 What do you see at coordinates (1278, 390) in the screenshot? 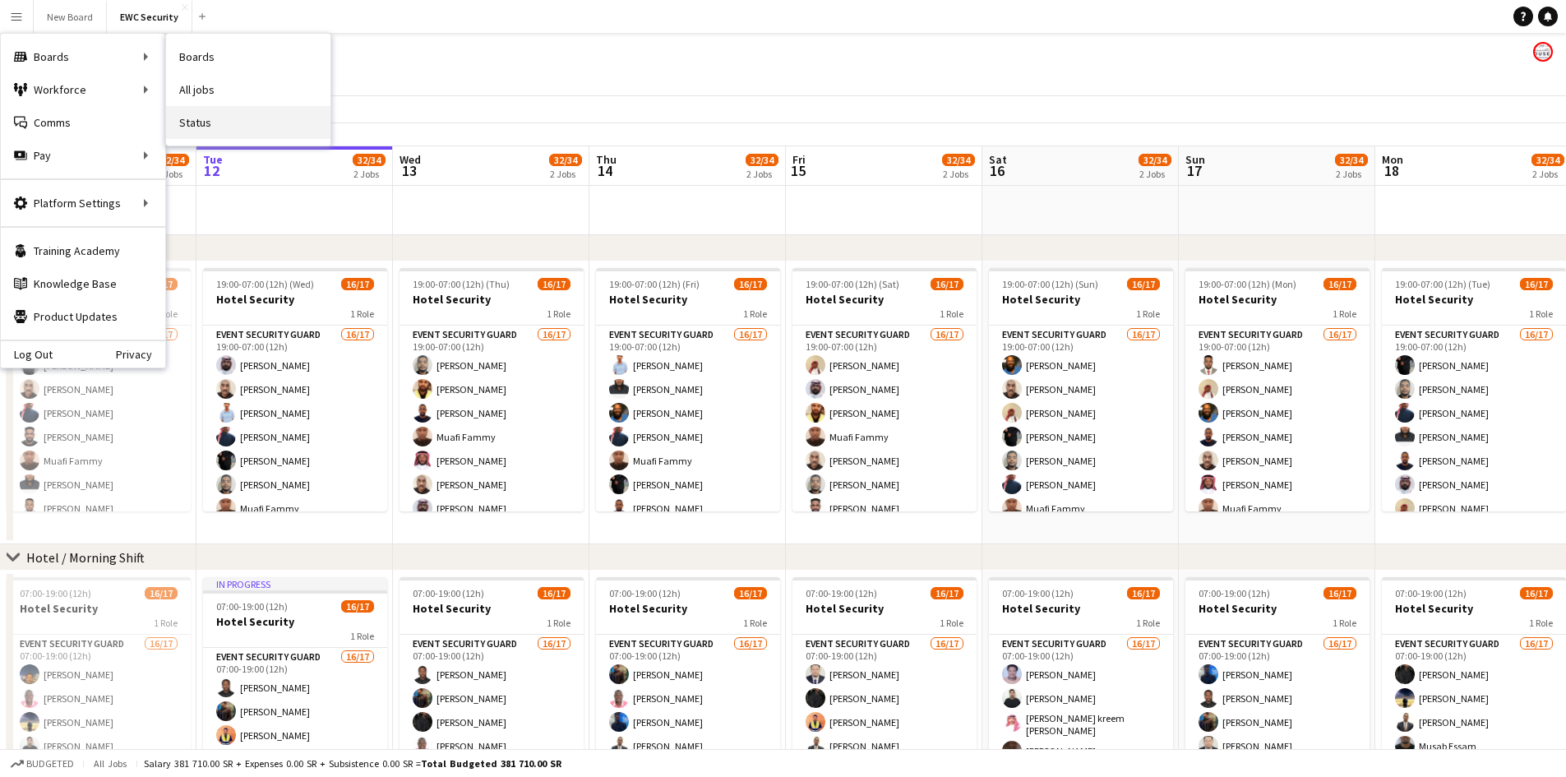
I see `app-job-card: 19:00-07:00 (12h) (Mon)16/17Hotel Security1 RoleEvent Security Guard16/1719:00-07:00 (12h)[PERSON...` at bounding box center [1278, 390].